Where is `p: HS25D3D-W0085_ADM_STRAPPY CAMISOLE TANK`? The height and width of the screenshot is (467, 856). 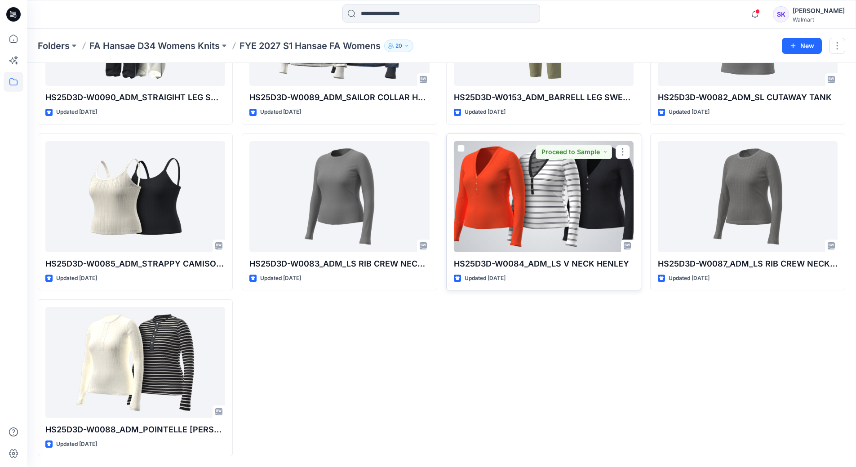
p: HS25D3D-W0085_ADM_STRAPPY CAMISOLE TANK is located at coordinates (135, 264).